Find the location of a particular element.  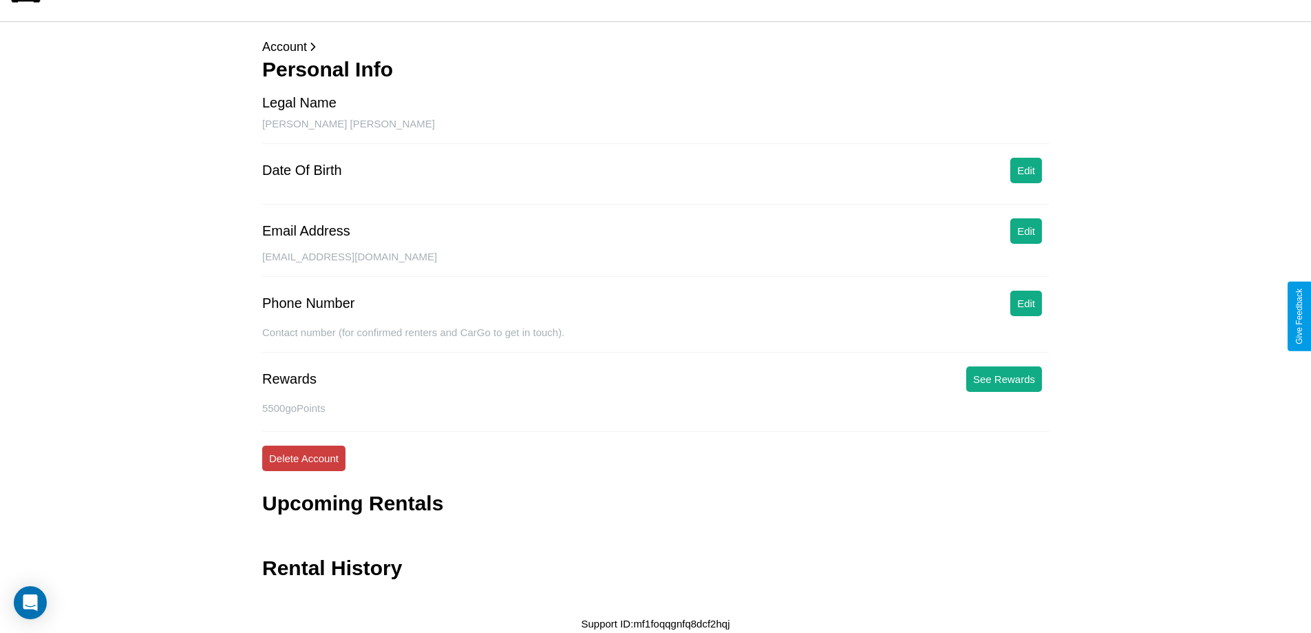

div: Open Intercom Messenger is located at coordinates (30, 602).